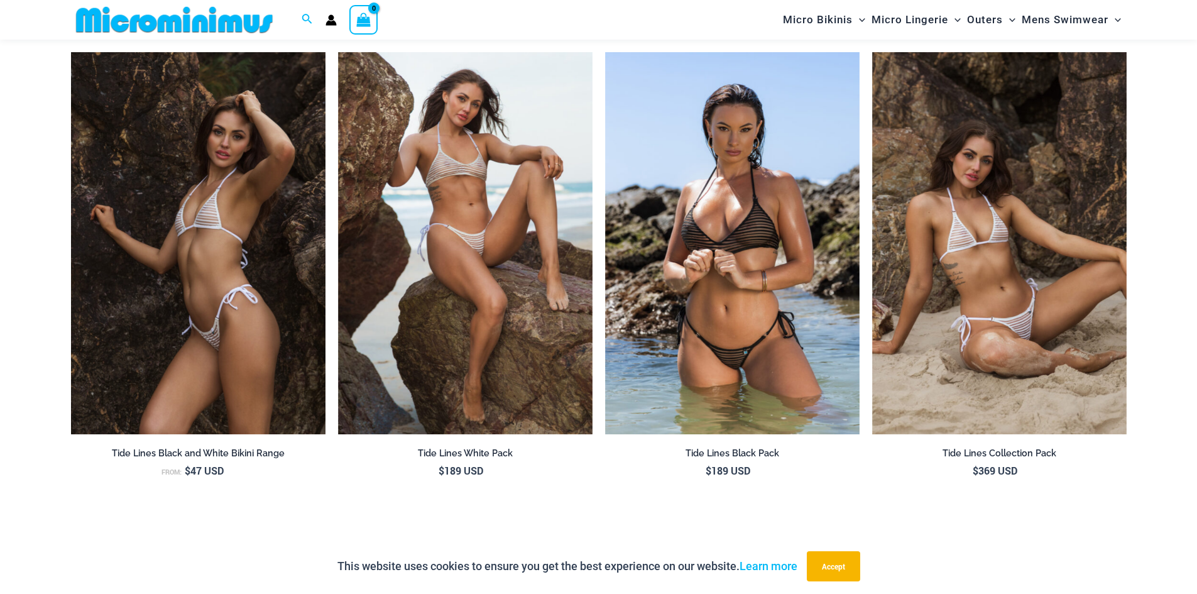  What do you see at coordinates (567, 566) in the screenshot?
I see `p: This website uses cookies to ensure you get the best experience on our website.` at bounding box center [567, 566].